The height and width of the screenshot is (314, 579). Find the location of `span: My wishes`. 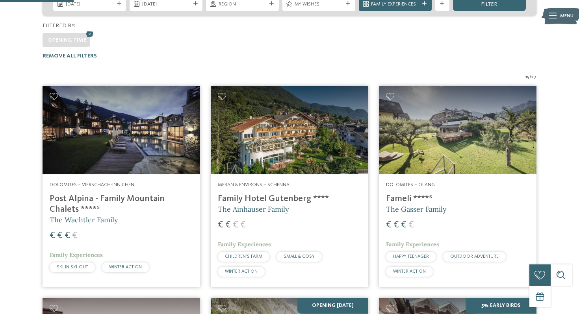

span: My wishes is located at coordinates (318, 4).